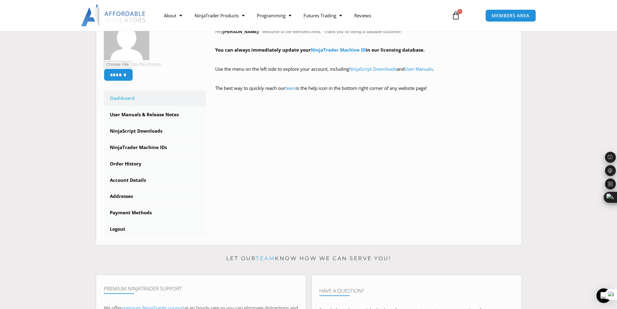  I want to click on div: Open Intercom Messenger, so click(603, 296).